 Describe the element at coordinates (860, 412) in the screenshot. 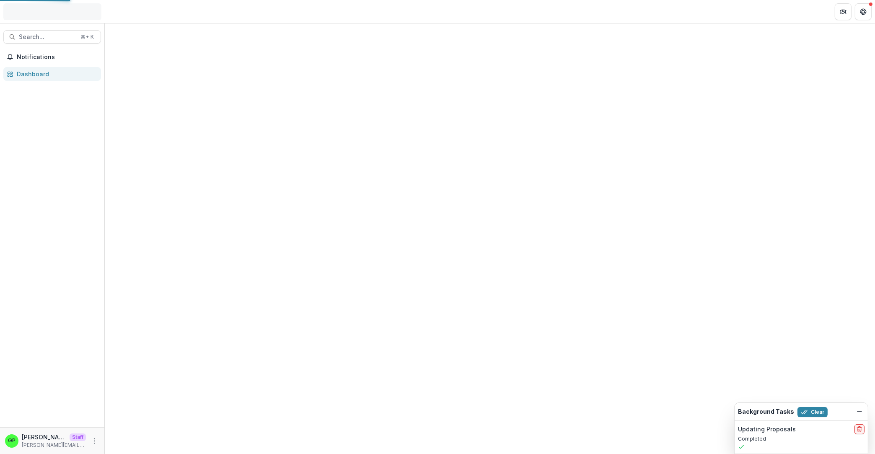

I see `button: Dismiss` at that location.